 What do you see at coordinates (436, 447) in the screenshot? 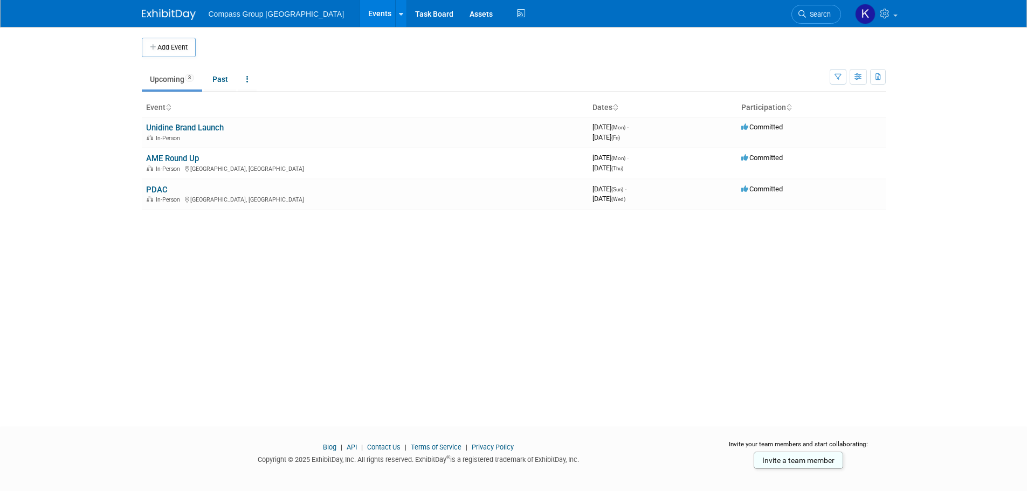
I see `a: Terms of Service` at bounding box center [436, 447].